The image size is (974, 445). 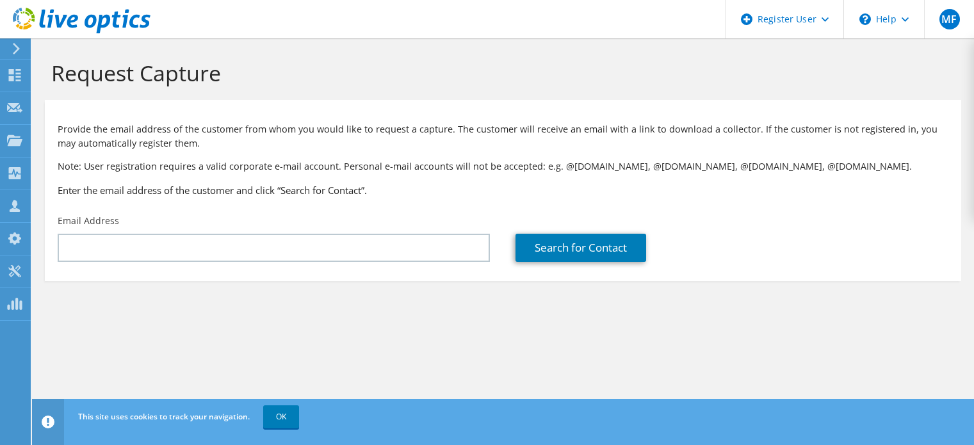 What do you see at coordinates (581, 248) in the screenshot?
I see `a: Search for Contact` at bounding box center [581, 248].